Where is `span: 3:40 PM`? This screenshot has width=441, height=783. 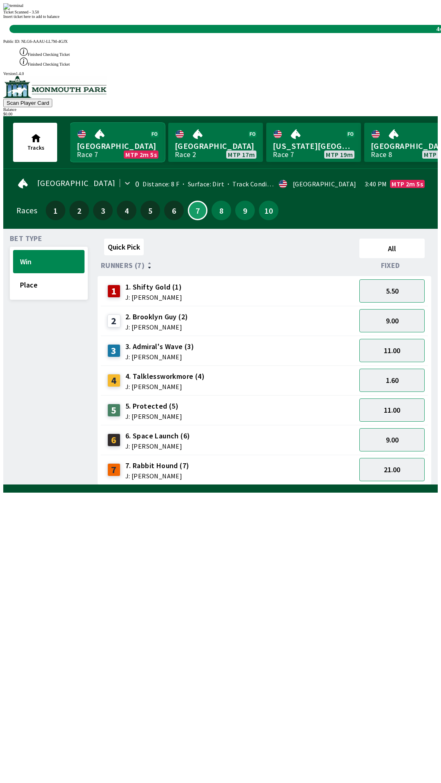 span: 3:40 PM is located at coordinates (375, 184).